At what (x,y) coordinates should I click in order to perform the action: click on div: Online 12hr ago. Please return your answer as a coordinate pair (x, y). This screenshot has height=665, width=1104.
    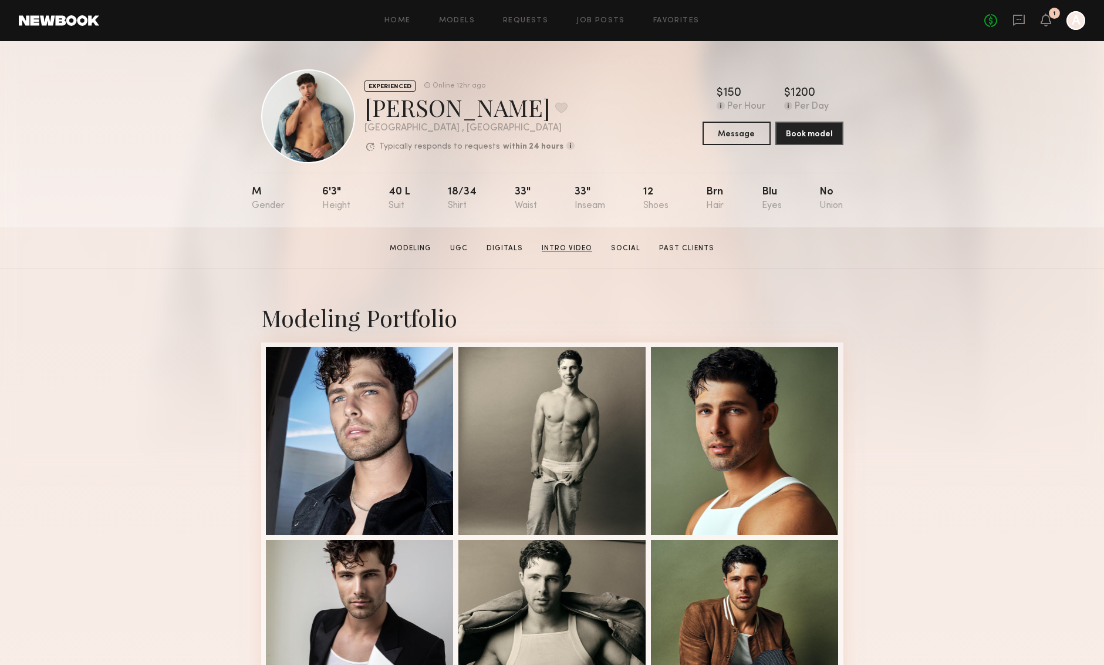
    Looking at the image, I should click on (459, 86).